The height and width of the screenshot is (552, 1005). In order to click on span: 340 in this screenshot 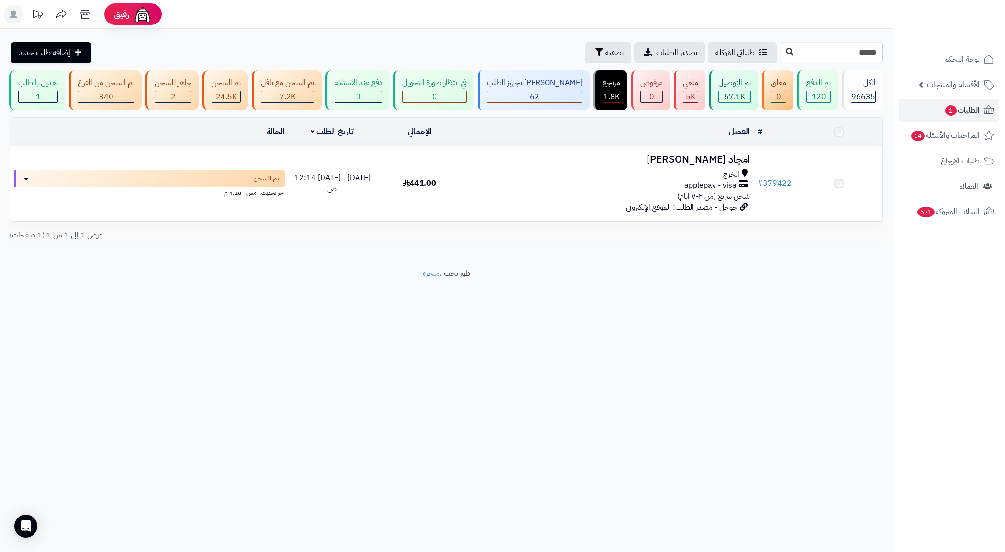, I will do `click(106, 97)`.